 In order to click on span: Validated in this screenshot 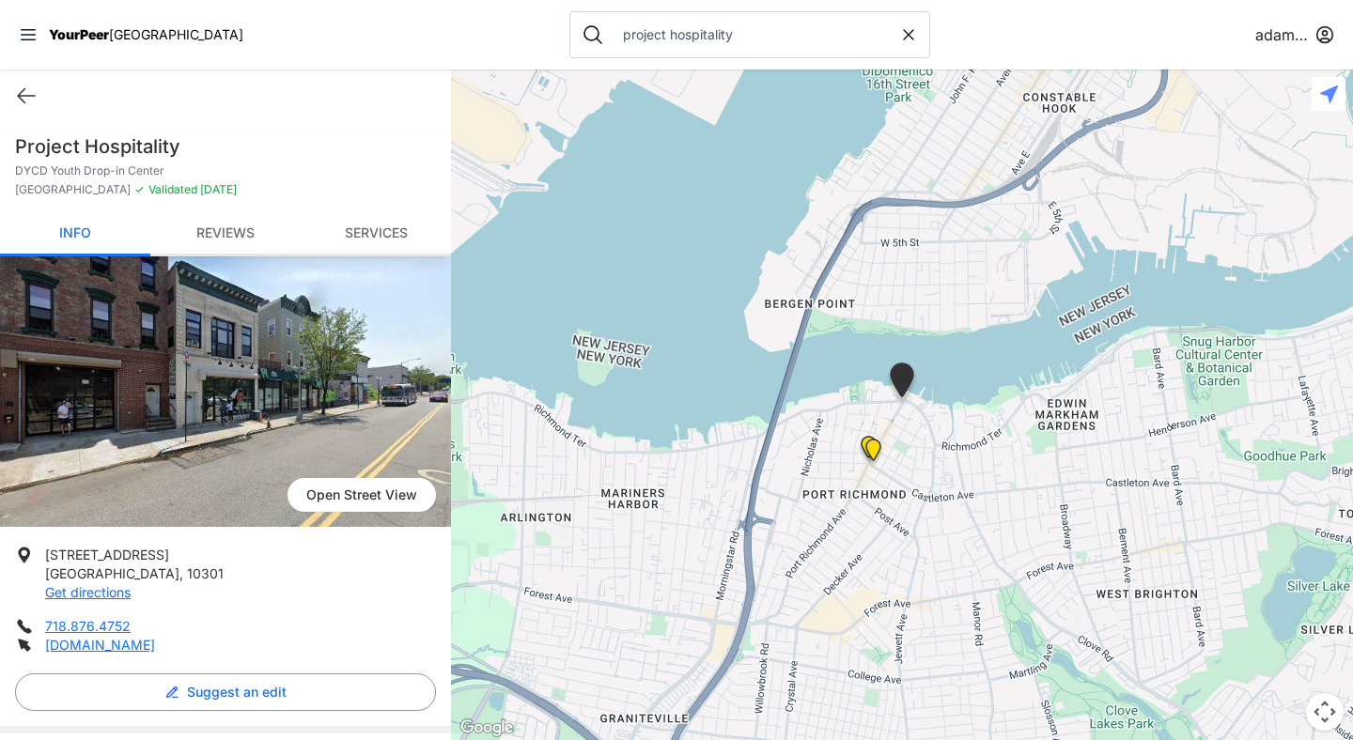, I will do `click(173, 189)`.